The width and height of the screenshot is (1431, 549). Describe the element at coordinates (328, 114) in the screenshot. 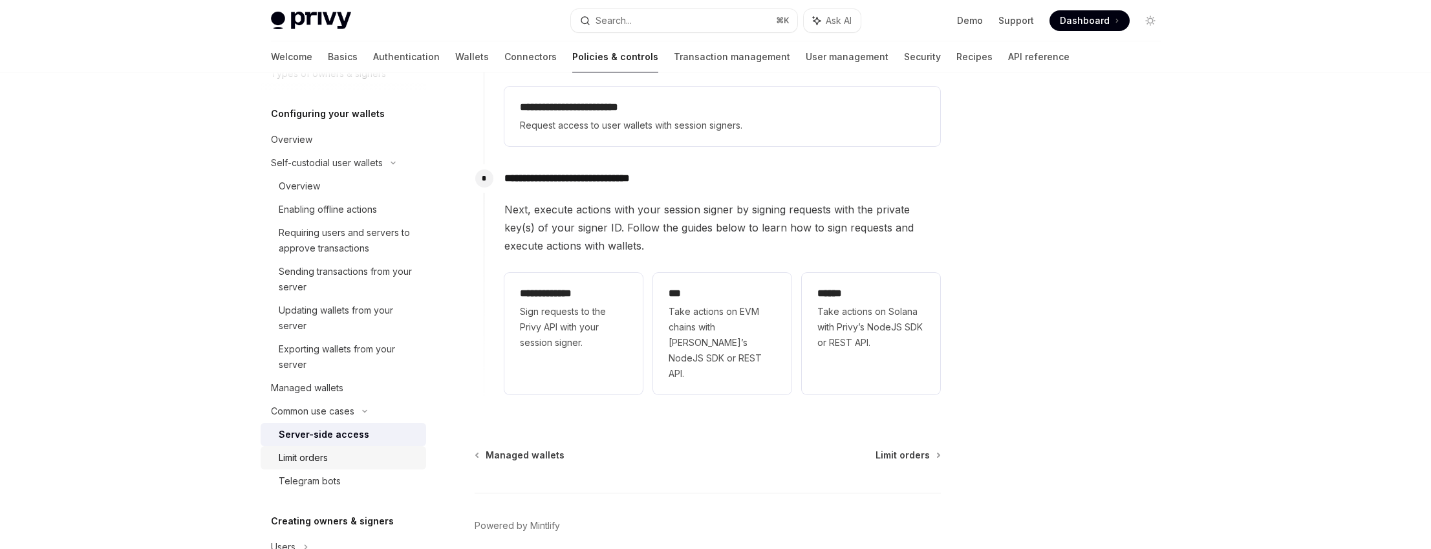

I see `h5: Configuring your wallets` at that location.